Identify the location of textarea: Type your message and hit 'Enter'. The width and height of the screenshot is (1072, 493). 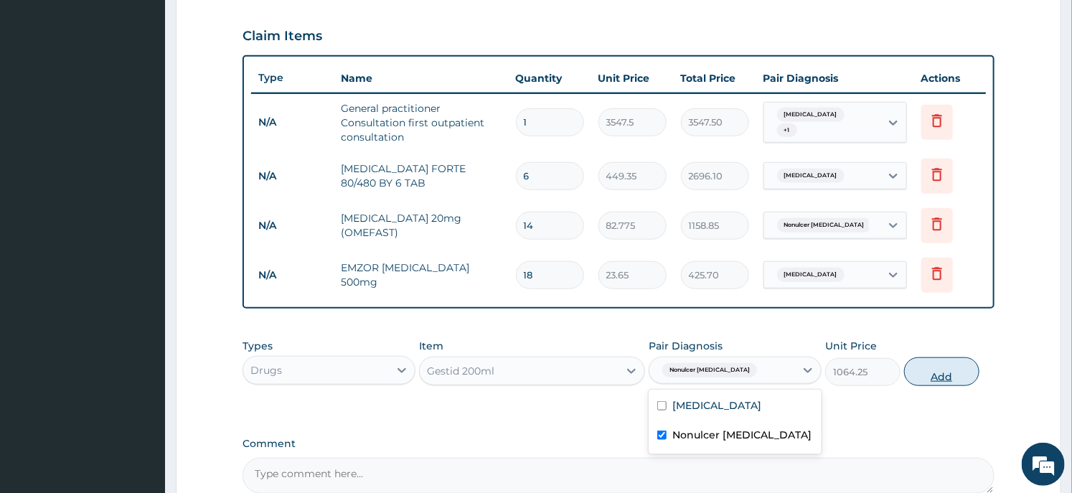
(140, 360).